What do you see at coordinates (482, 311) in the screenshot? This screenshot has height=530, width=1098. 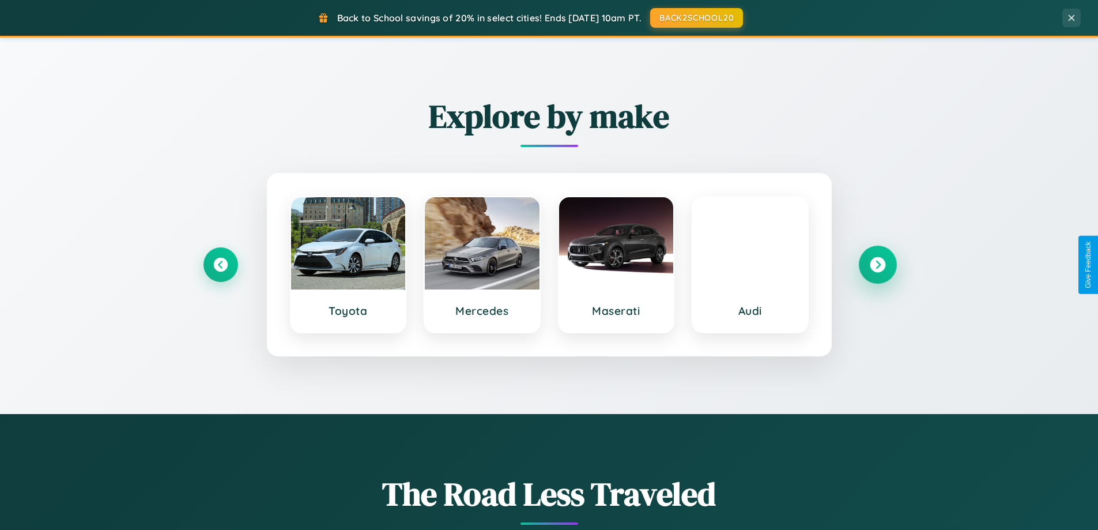 I see `h3: Mercedes` at bounding box center [482, 311].